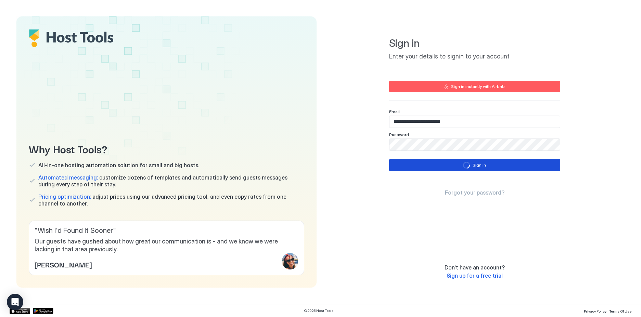 The height and width of the screenshot is (317, 641). Describe the element at coordinates (475, 276) in the screenshot. I see `span: Sign up for a free trial` at that location.